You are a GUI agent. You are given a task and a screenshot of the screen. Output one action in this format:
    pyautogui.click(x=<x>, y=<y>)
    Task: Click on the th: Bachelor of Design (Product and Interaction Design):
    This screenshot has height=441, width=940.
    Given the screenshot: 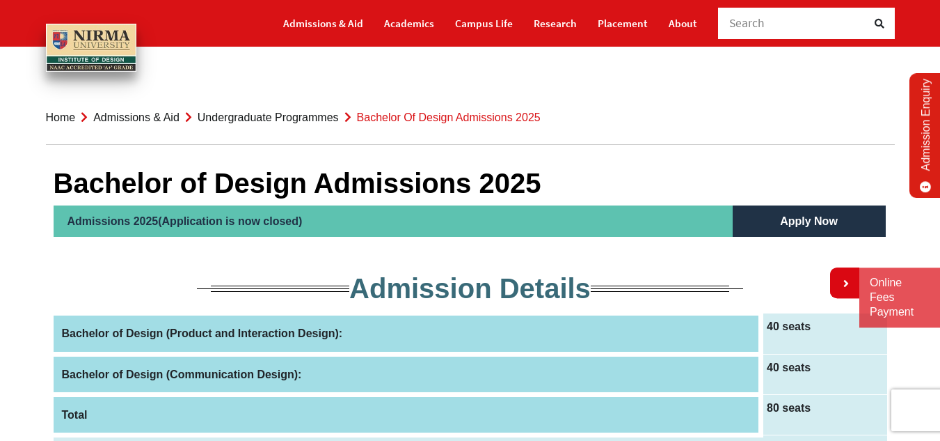 What is the action you would take?
    pyautogui.click(x=407, y=333)
    